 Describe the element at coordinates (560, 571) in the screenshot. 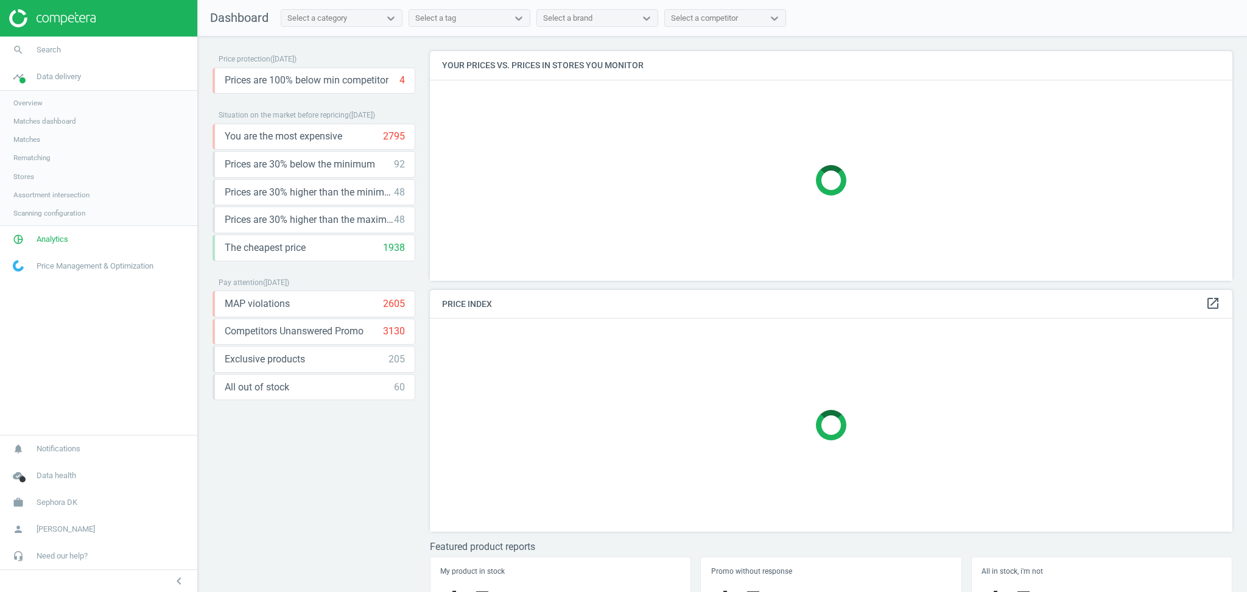

I see `h5: My product in stock` at that location.